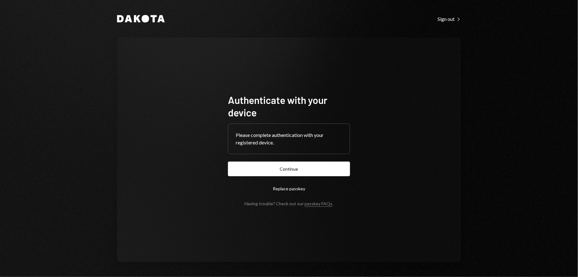  Describe the element at coordinates (449, 19) in the screenshot. I see `a: Sign out` at that location.